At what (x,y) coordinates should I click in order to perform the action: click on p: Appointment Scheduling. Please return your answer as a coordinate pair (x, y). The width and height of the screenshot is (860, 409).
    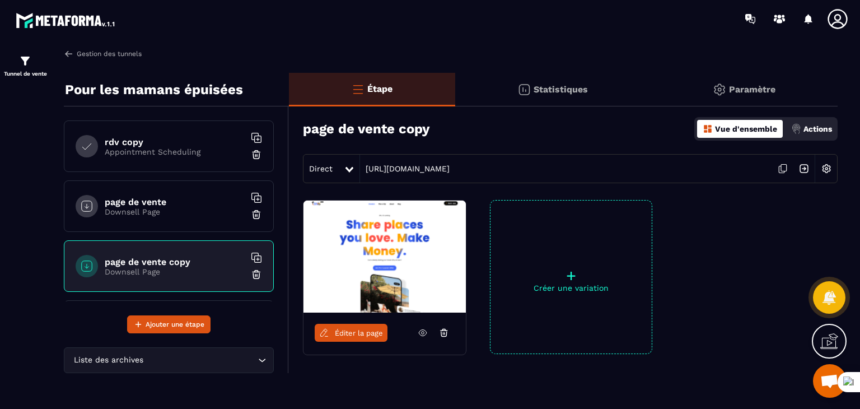
    Looking at the image, I should click on (175, 152).